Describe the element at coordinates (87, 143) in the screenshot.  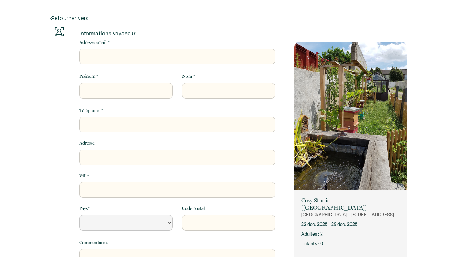
I see `label: Adresse` at that location.